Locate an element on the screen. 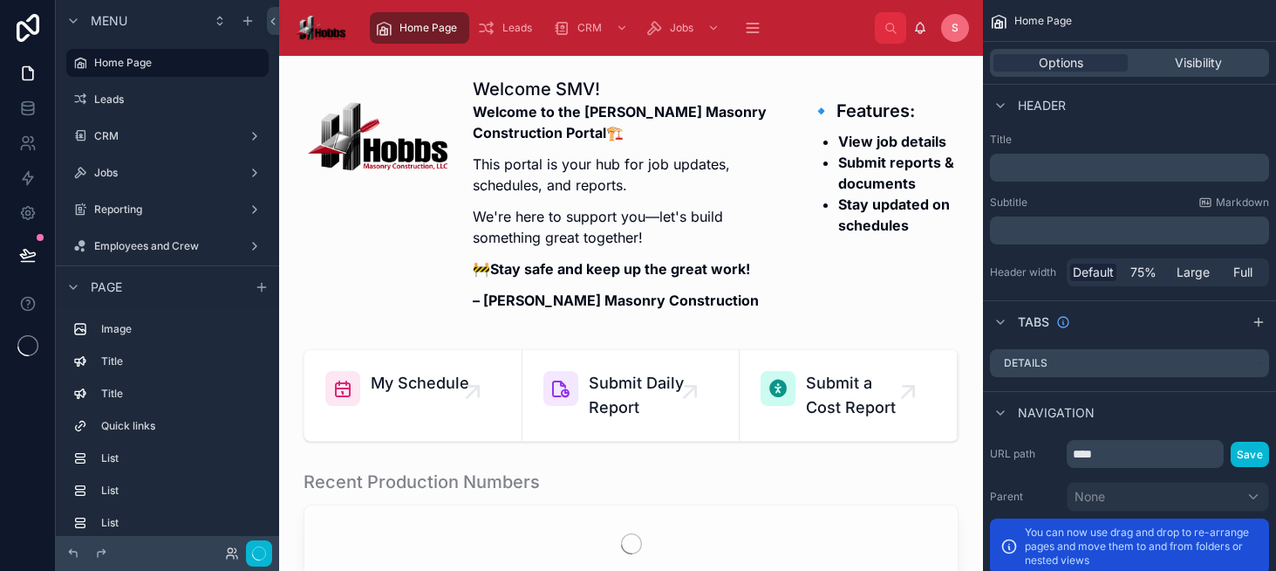 The height and width of the screenshot is (571, 1276). span: Visibility is located at coordinates (1199, 63).